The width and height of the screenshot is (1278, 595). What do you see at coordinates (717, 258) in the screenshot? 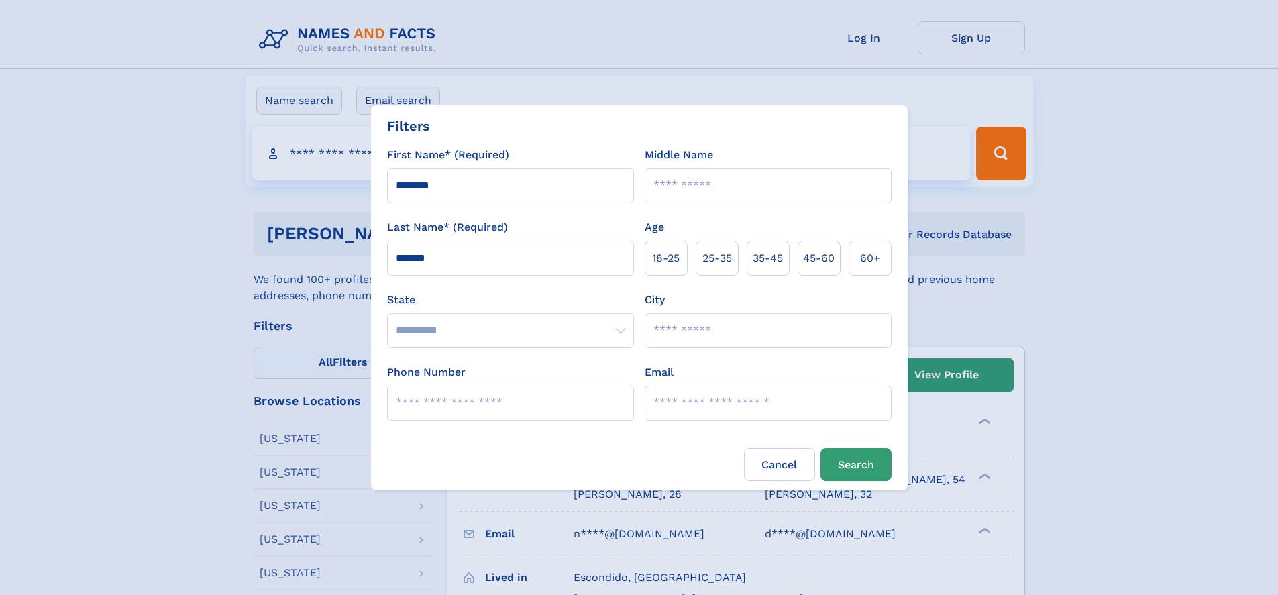
I see `span: 25‑35` at bounding box center [717, 258].